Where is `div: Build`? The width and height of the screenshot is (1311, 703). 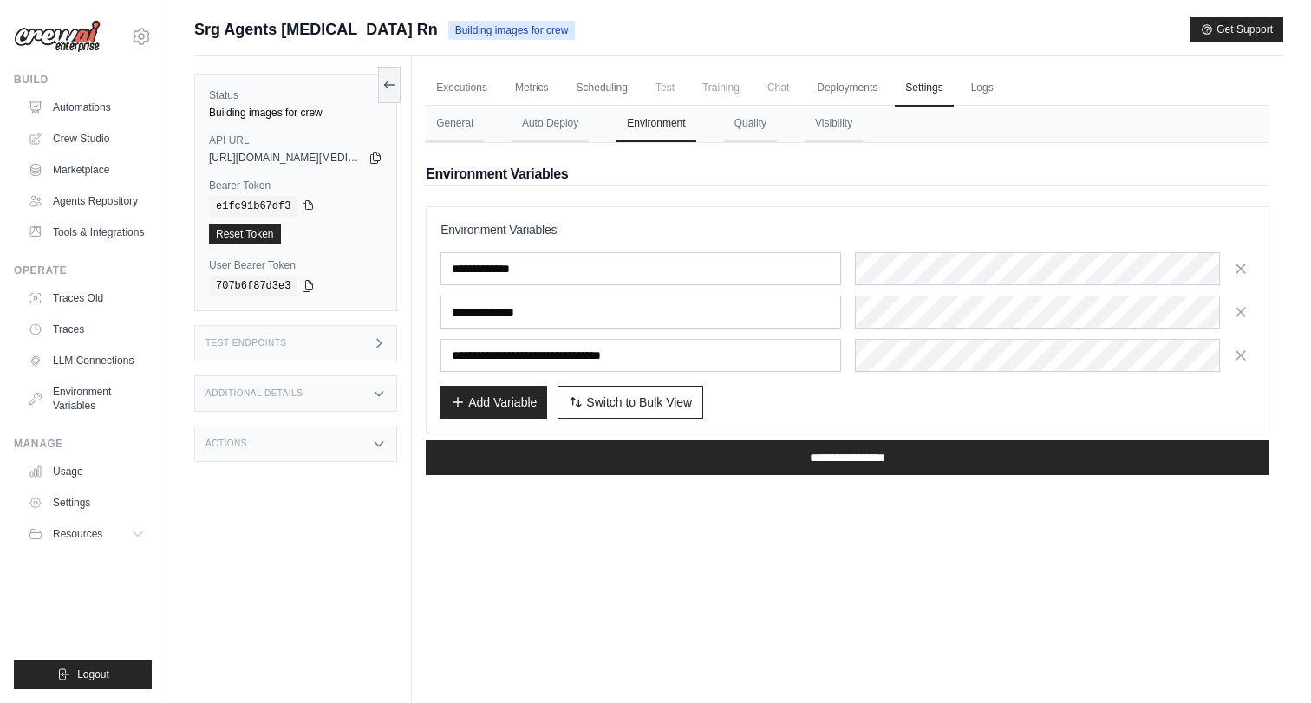 div: Build is located at coordinates (82, 80).